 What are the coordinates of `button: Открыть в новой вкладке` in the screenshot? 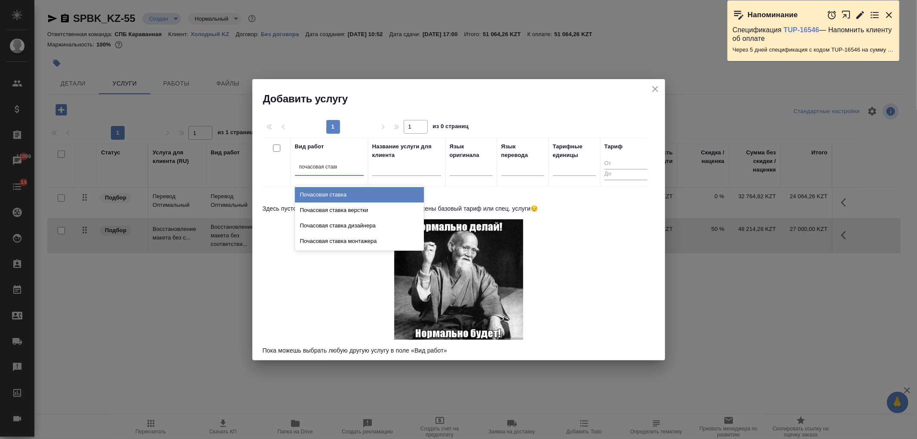 It's located at (847, 15).